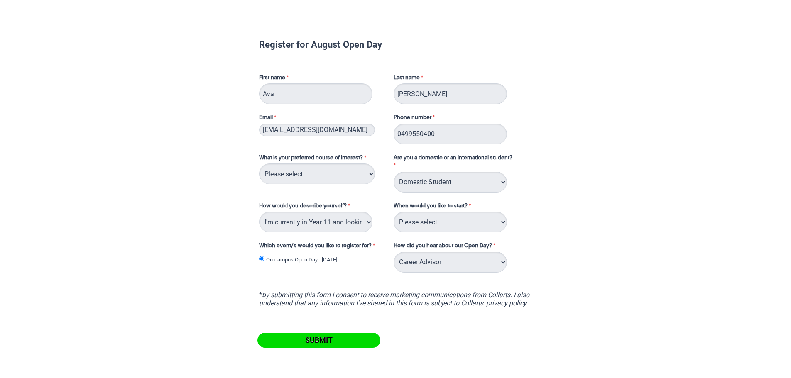  What do you see at coordinates (396, 44) in the screenshot?
I see `h1: Register for August Open Day` at bounding box center [396, 44].